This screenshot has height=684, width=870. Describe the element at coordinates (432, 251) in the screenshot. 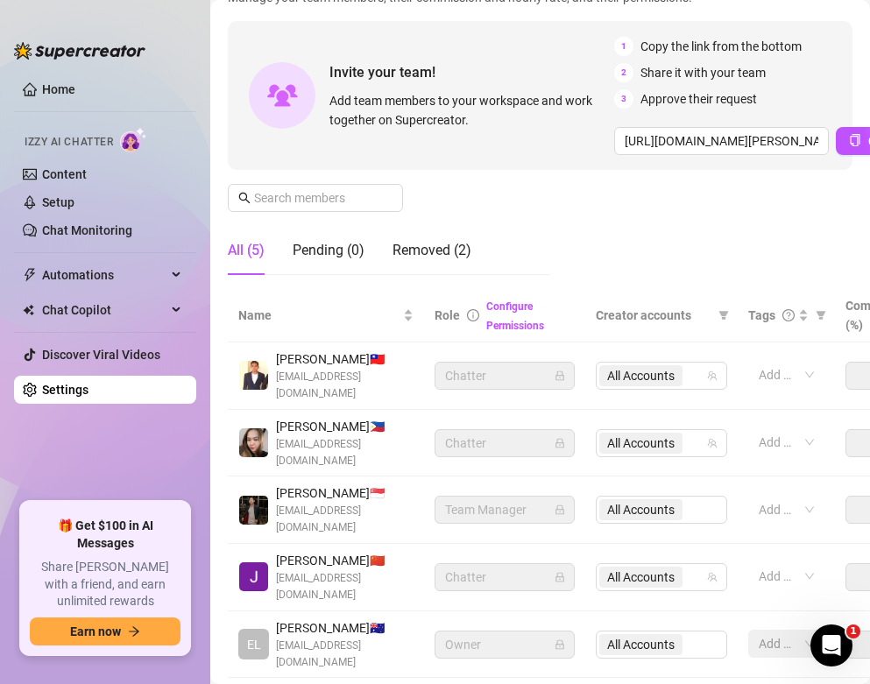

I see `div: Removed (2)` at that location.